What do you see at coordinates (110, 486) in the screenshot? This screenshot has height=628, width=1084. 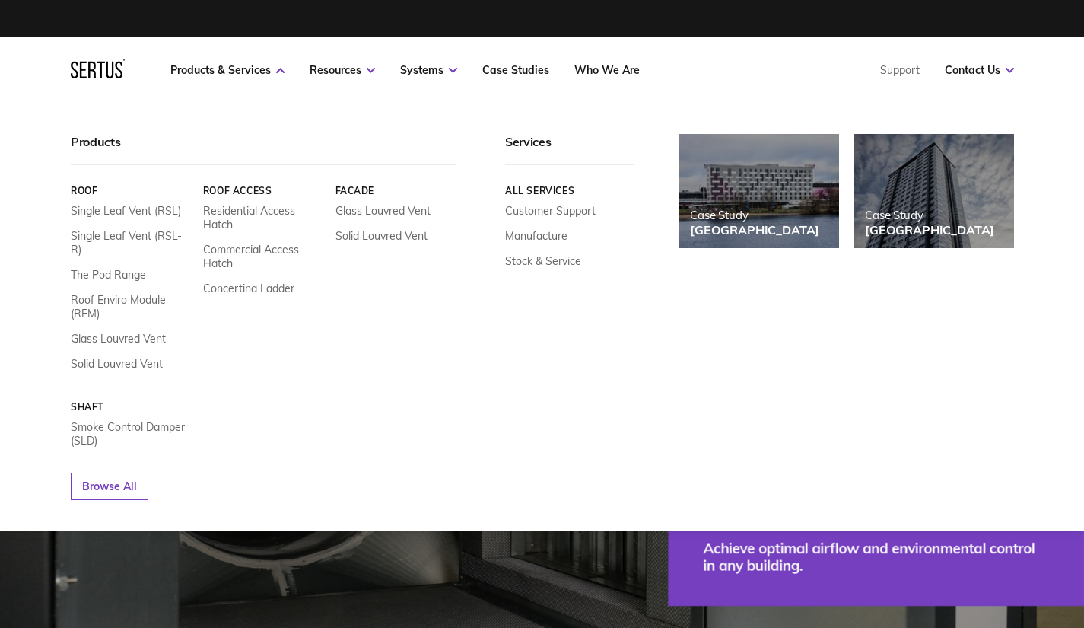 I see `a: Browse All` at bounding box center [110, 486].